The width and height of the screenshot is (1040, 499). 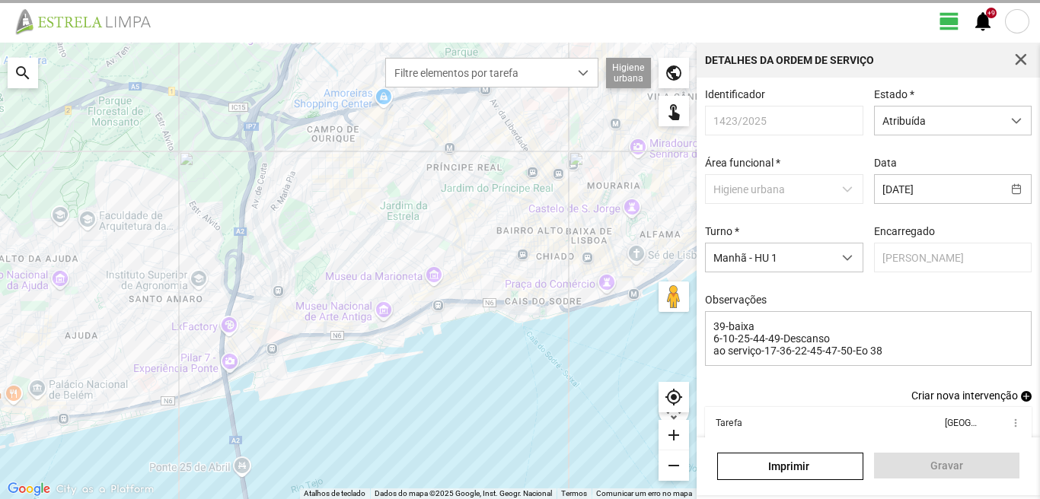 What do you see at coordinates (463, 493) in the screenshot?
I see `span: Dados do mapa ©2025 Google, Inst. Geogr. Nacional` at bounding box center [463, 493].